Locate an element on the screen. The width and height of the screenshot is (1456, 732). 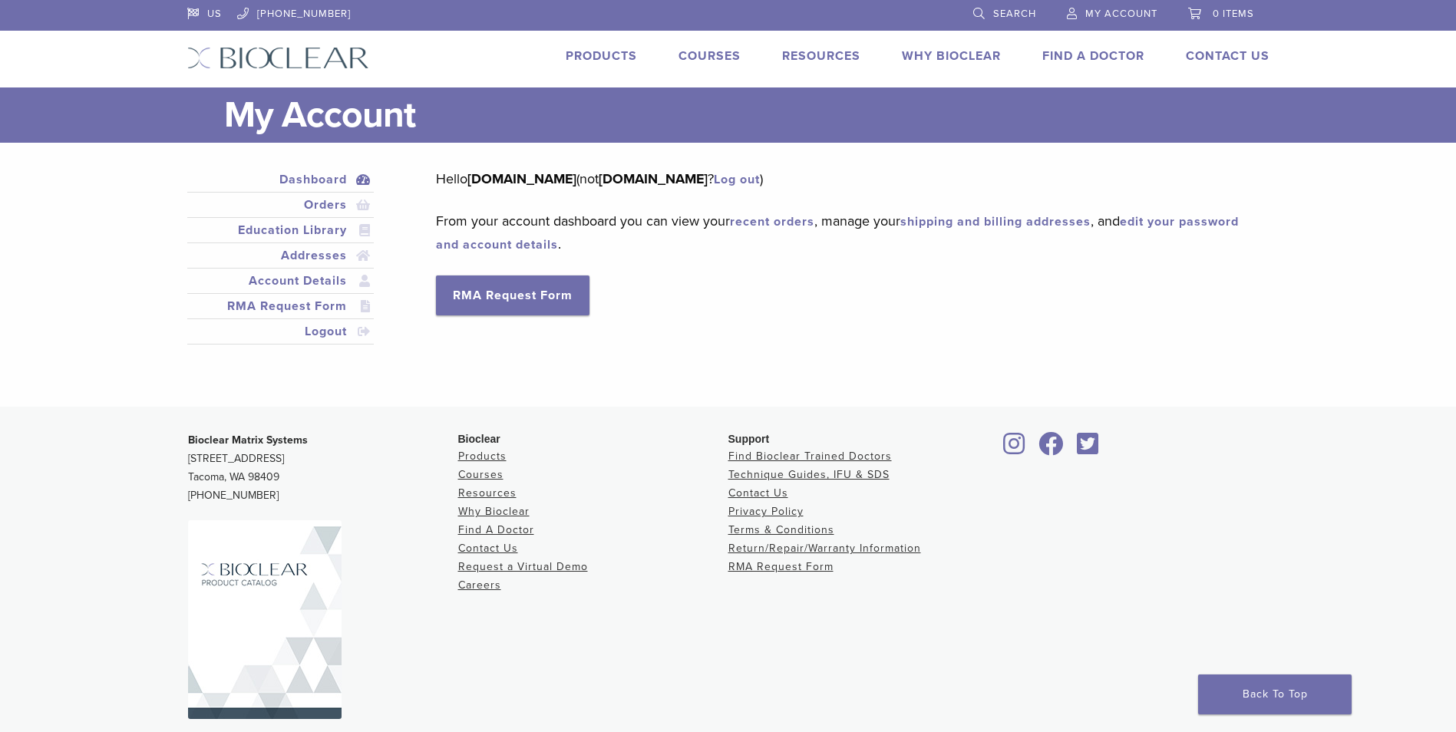
span: Support is located at coordinates (749, 439).